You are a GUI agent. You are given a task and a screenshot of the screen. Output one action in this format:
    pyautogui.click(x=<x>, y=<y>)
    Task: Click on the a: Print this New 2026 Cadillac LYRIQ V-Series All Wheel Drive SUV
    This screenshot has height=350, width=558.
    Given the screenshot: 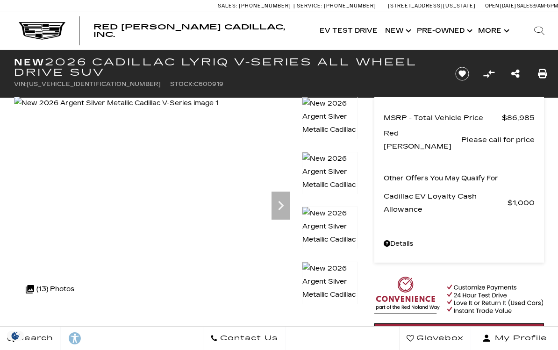 What is the action you would take?
    pyautogui.click(x=542, y=74)
    